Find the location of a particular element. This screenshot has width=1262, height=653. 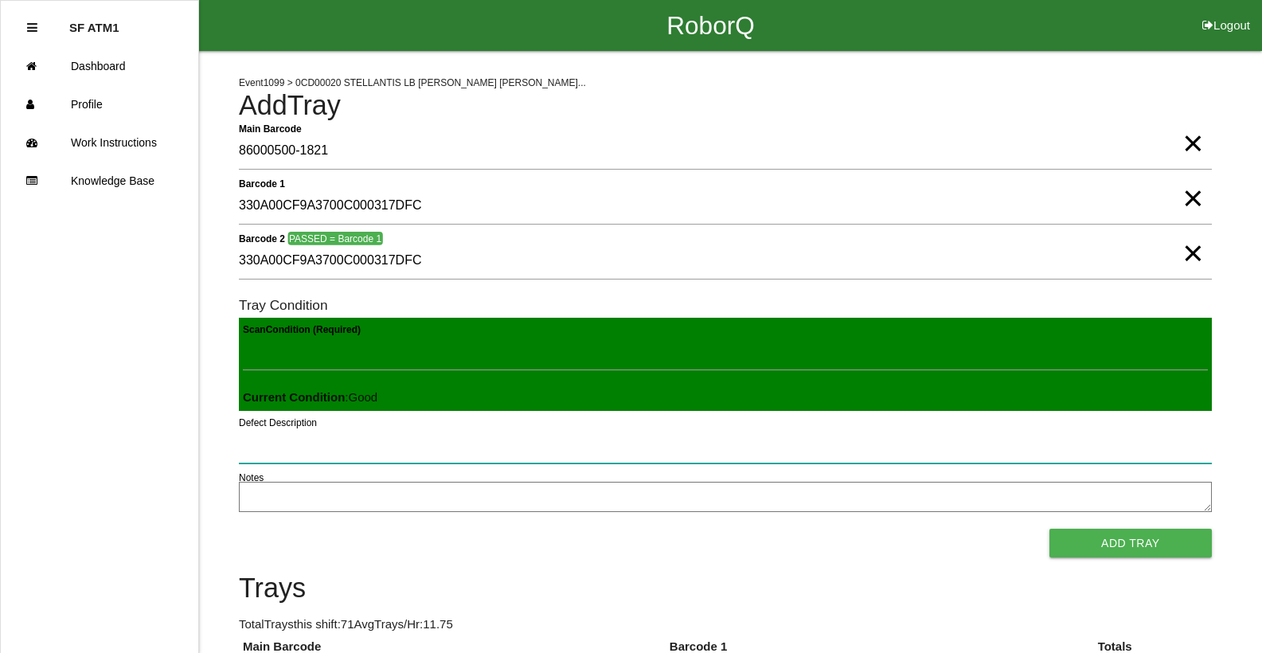

h6: Tray Condition is located at coordinates (726, 305).